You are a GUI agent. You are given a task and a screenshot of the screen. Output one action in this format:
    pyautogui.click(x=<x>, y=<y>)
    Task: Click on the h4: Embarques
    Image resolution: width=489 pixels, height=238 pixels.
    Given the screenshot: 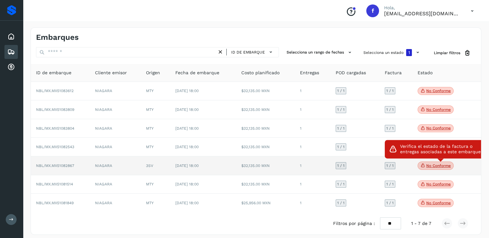 What is the action you would take?
    pyautogui.click(x=57, y=37)
    